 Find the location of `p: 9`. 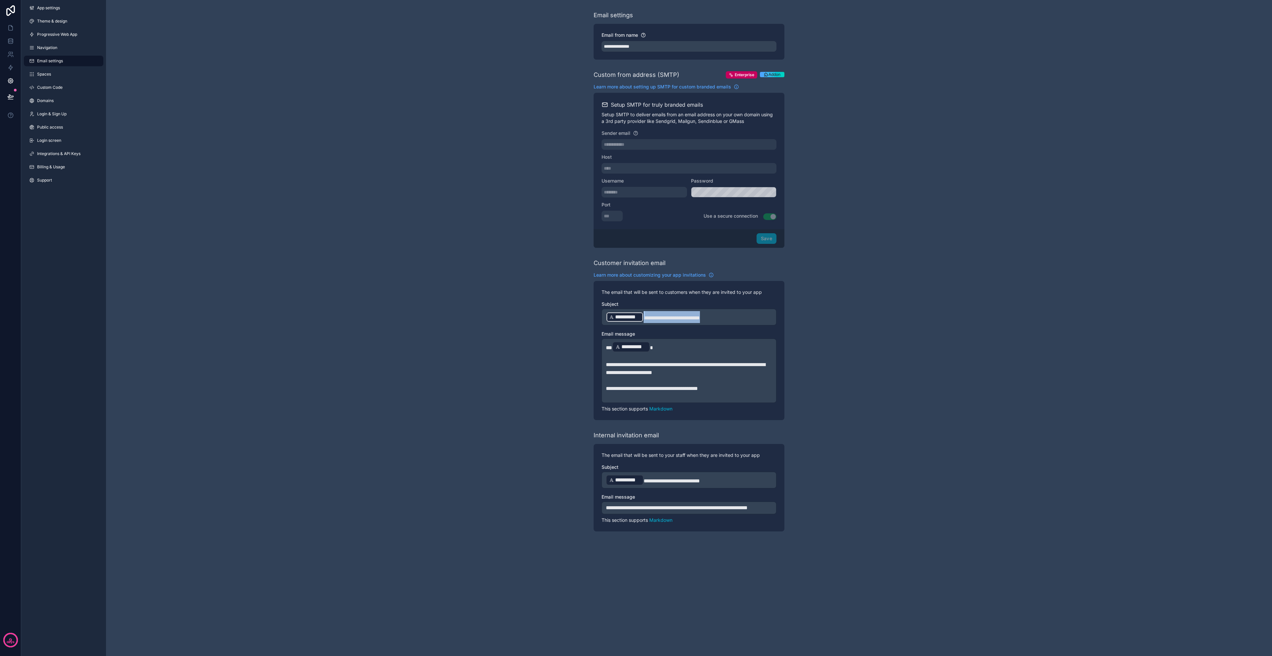

p: 9 is located at coordinates (10, 640).